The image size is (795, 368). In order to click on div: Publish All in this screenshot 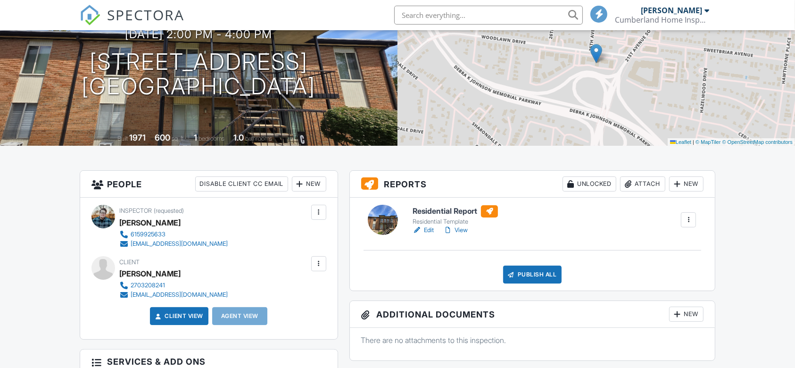, I will do `click(532, 274)`.